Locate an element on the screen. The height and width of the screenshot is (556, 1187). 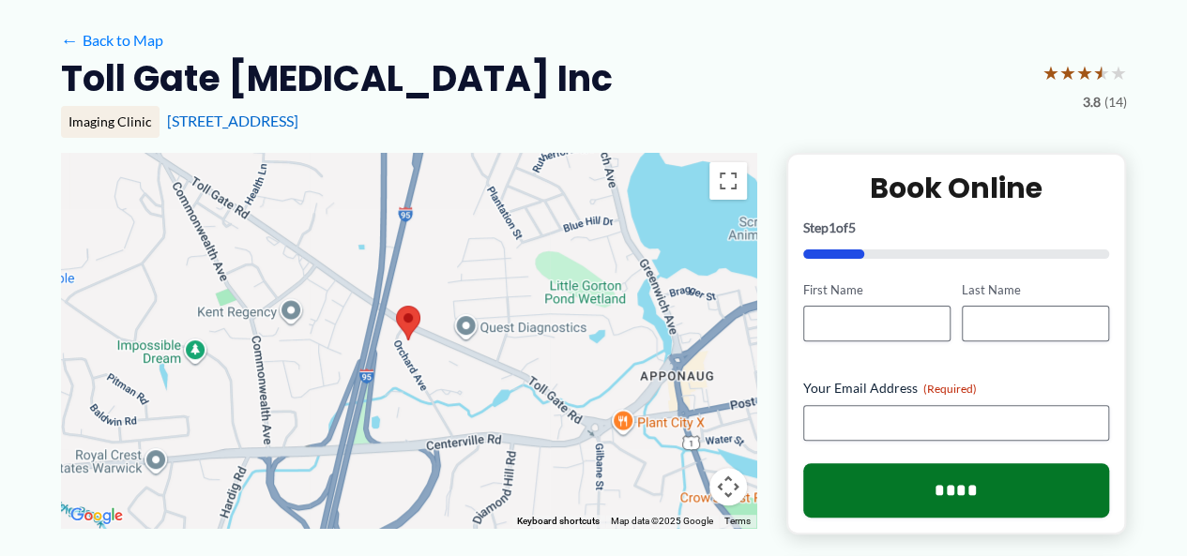
button: Map camera controls is located at coordinates (728, 487).